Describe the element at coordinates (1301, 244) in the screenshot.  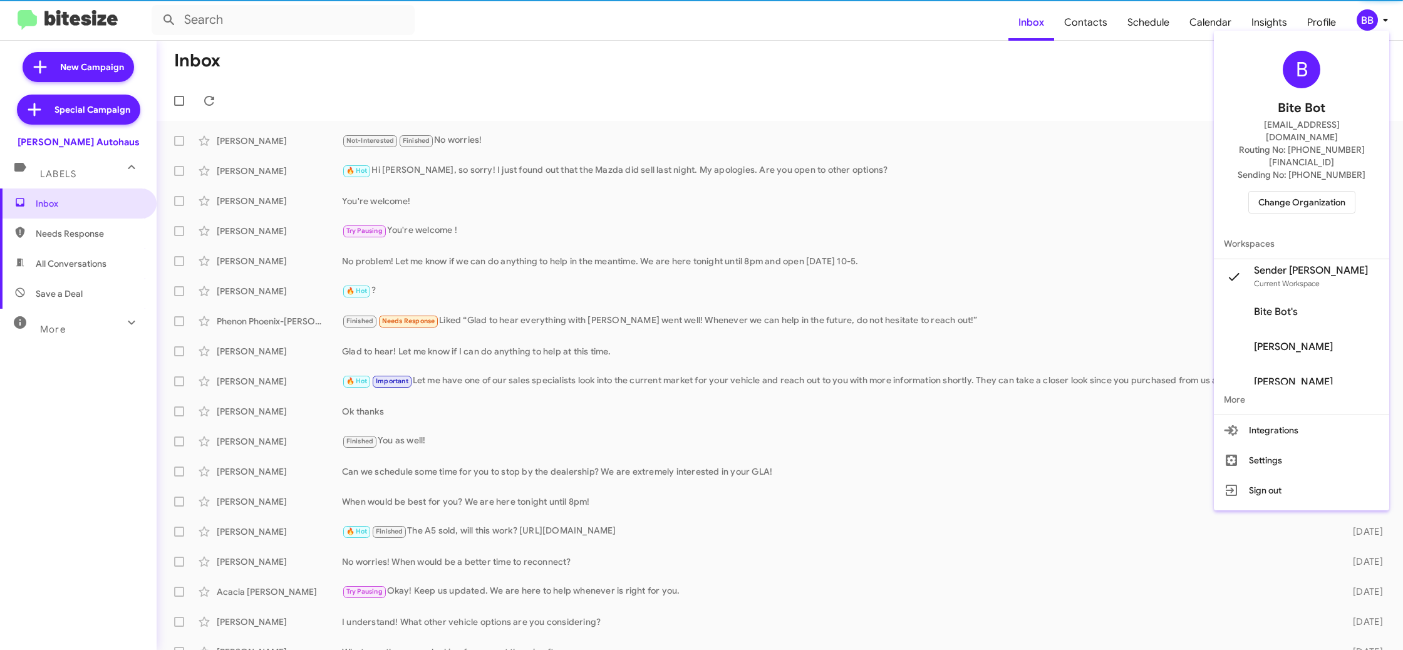
I see `span: Workspaces` at that location.